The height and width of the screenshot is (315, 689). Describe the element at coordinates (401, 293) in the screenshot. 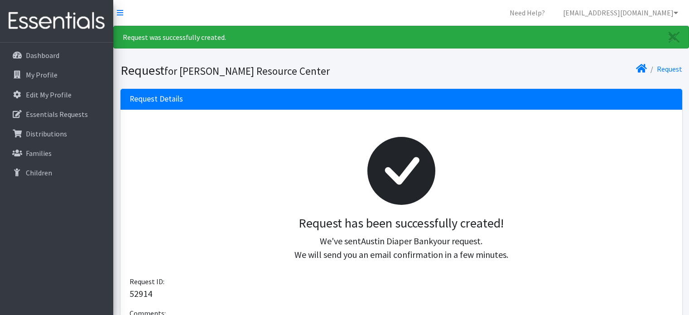

I see `p: 52914` at that location.